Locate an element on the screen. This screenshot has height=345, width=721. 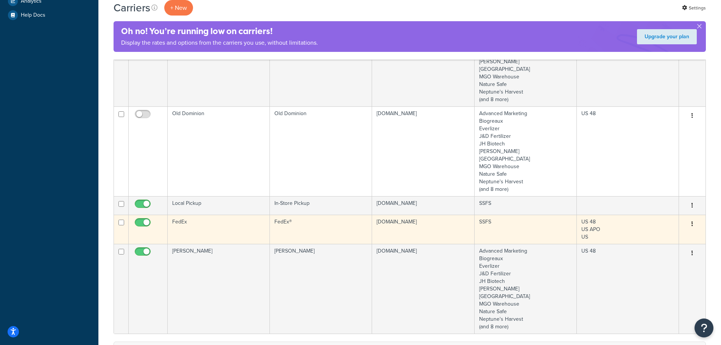
li: Help Docs is located at coordinates (49, 15).